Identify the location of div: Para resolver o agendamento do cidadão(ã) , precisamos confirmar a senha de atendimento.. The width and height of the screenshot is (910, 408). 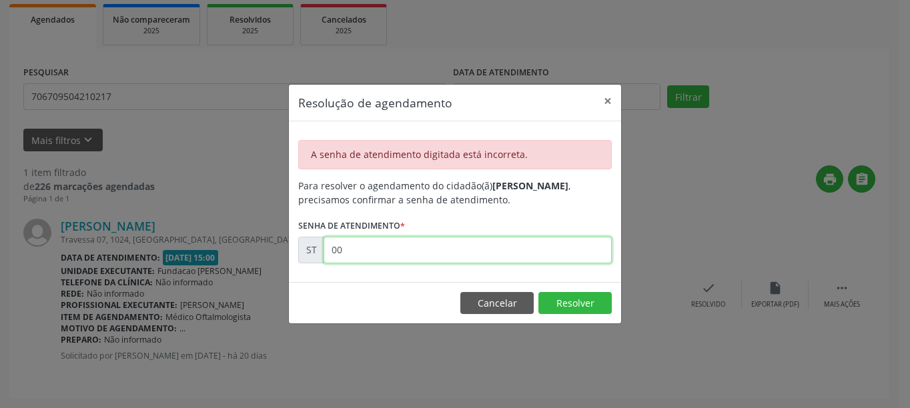
(455, 193).